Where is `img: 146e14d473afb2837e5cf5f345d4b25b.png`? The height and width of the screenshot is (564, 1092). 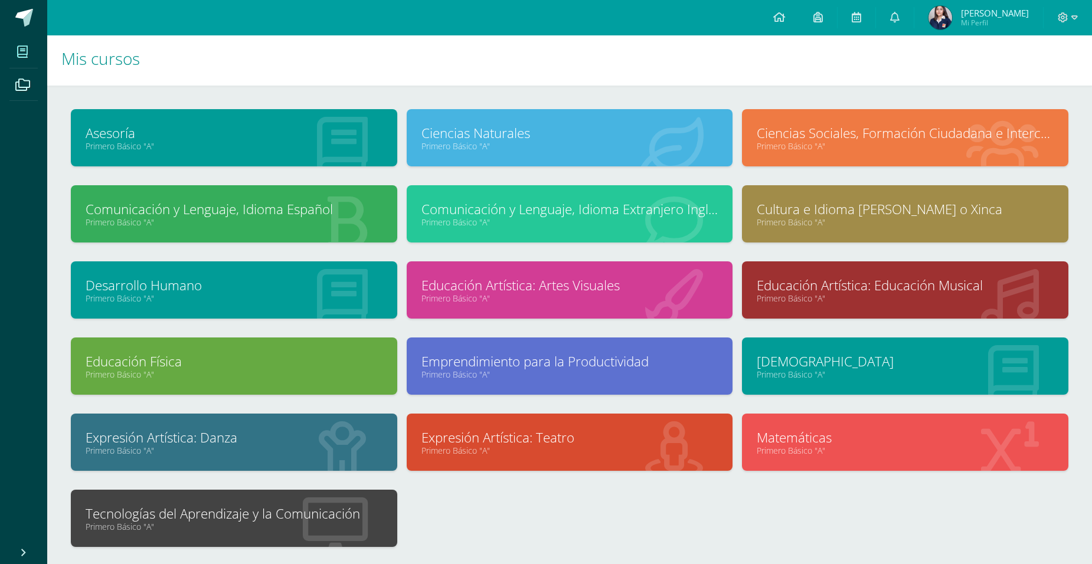 img: 146e14d473afb2837e5cf5f345d4b25b.png is located at coordinates (940, 18).